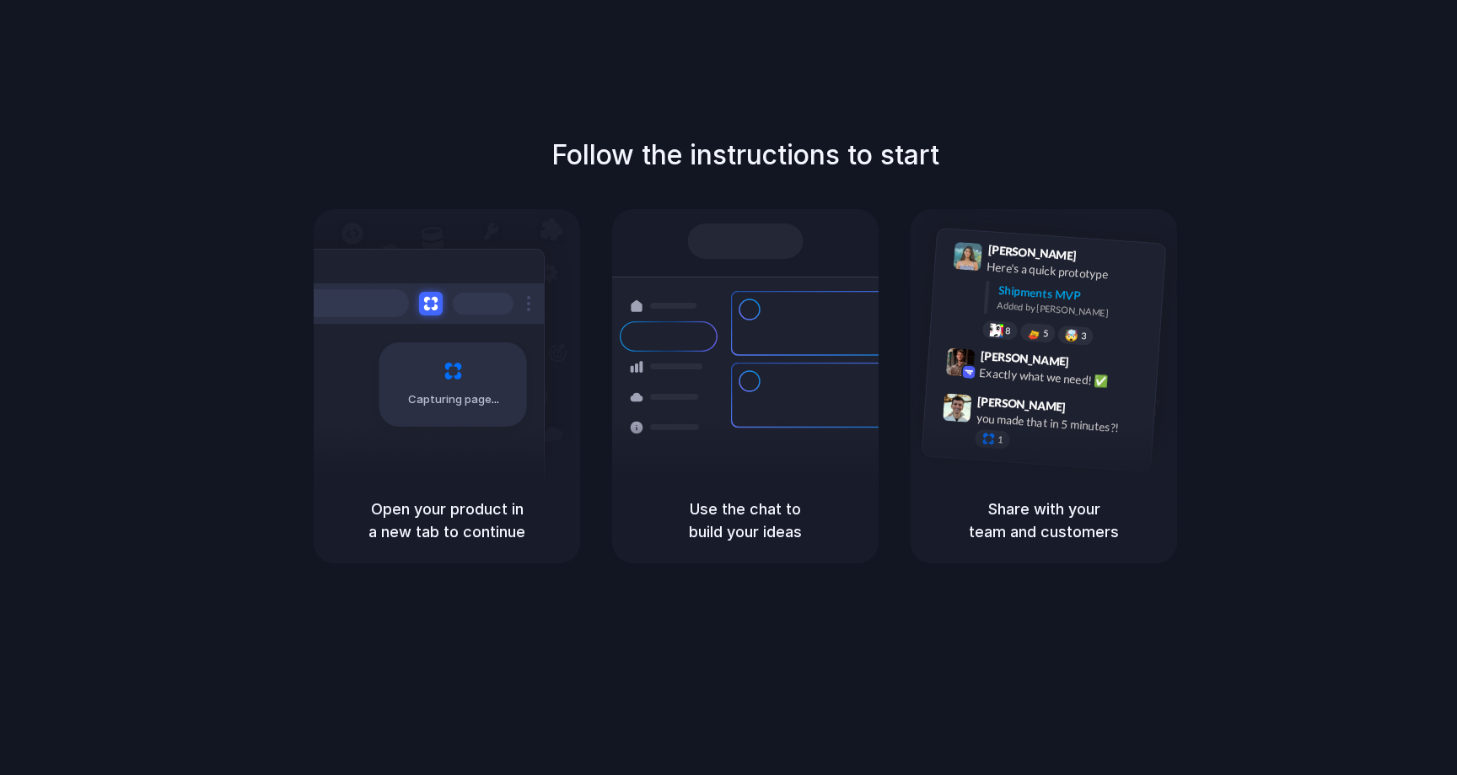  Describe the element at coordinates (1083, 335) in the screenshot. I see `span: 3` at that location.